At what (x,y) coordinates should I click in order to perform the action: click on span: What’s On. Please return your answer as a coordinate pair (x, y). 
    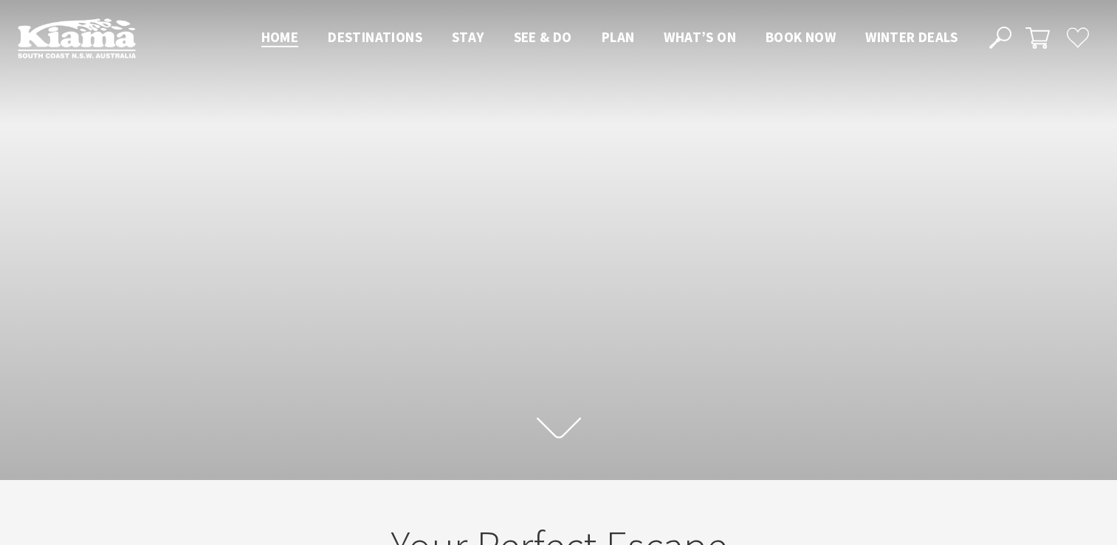
    Looking at the image, I should click on (700, 37).